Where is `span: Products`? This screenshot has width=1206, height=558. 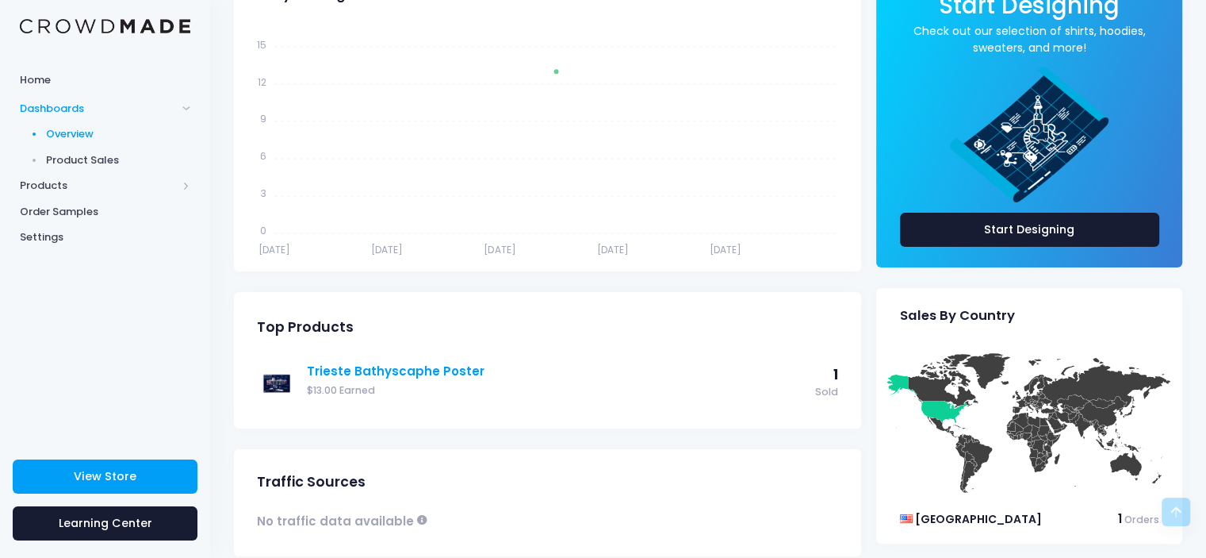 span: Products is located at coordinates (98, 186).